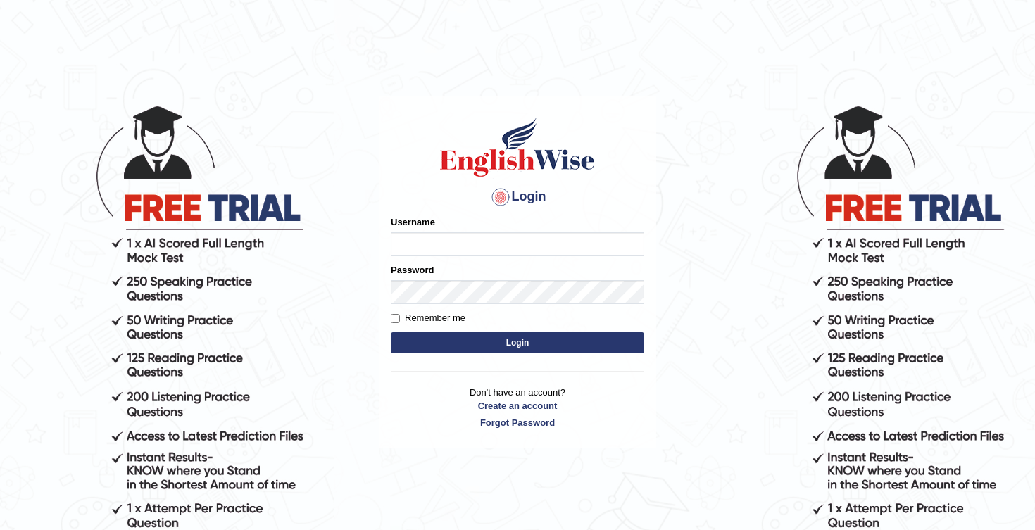 The height and width of the screenshot is (530, 1035). Describe the element at coordinates (518, 408) in the screenshot. I see `p: Don't have an account?` at that location.